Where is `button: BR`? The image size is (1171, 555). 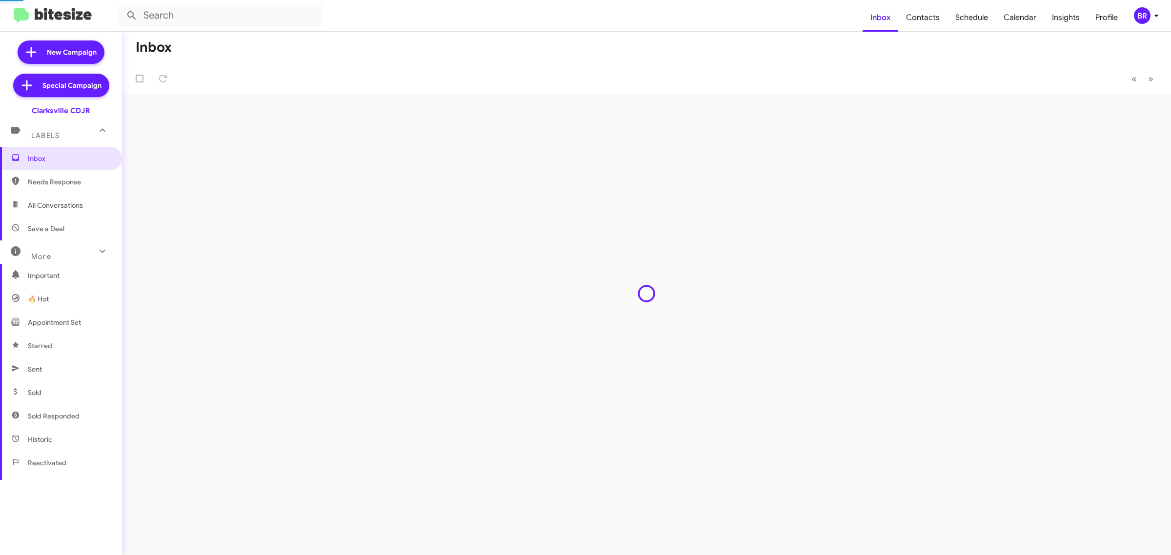
button: BR is located at coordinates (1143, 16).